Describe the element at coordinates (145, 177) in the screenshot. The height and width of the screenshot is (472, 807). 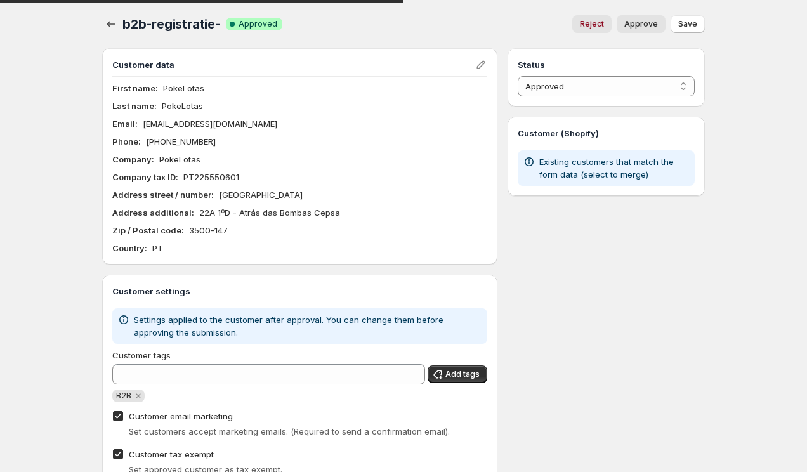
I see `b: Company tax ID :` at that location.